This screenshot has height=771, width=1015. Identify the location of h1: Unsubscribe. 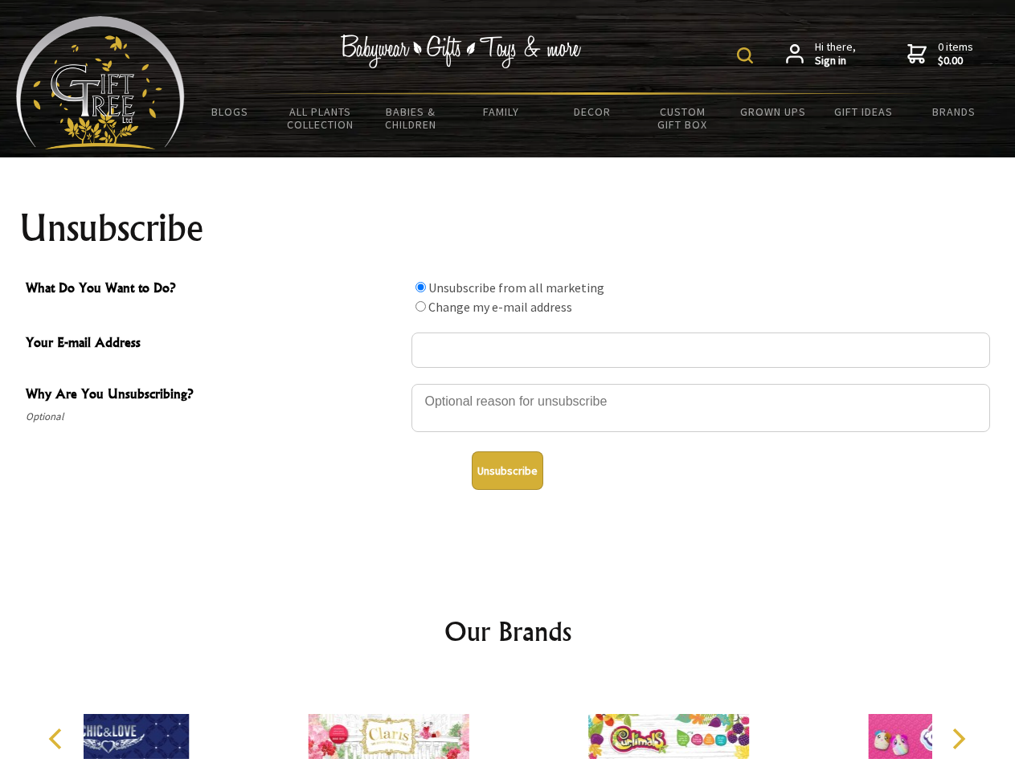
(508, 228).